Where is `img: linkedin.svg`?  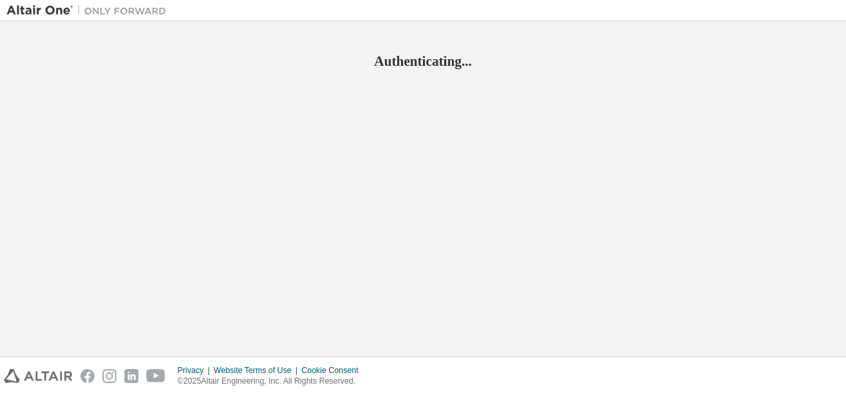 img: linkedin.svg is located at coordinates (131, 376).